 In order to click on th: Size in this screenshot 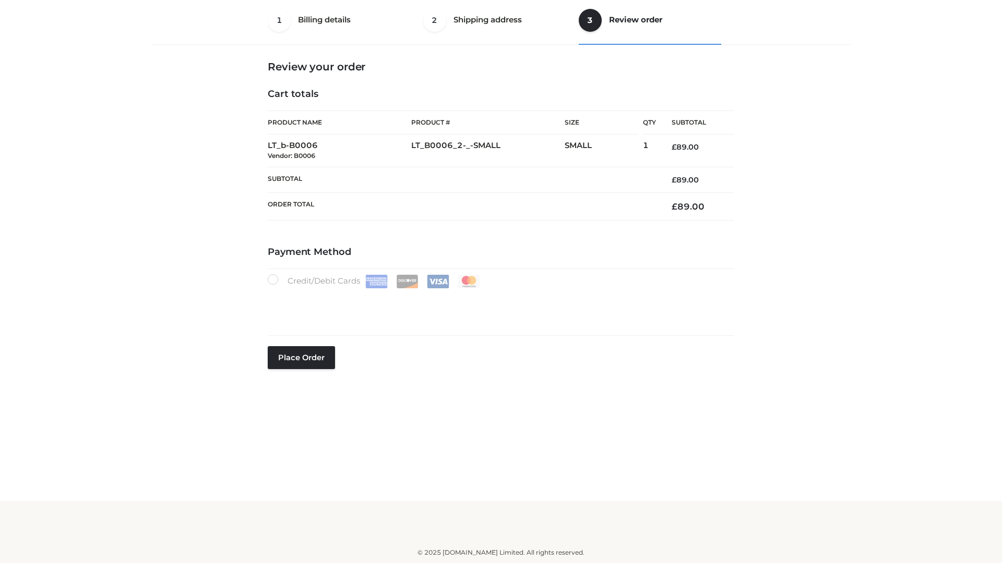, I will do `click(601, 123)`.